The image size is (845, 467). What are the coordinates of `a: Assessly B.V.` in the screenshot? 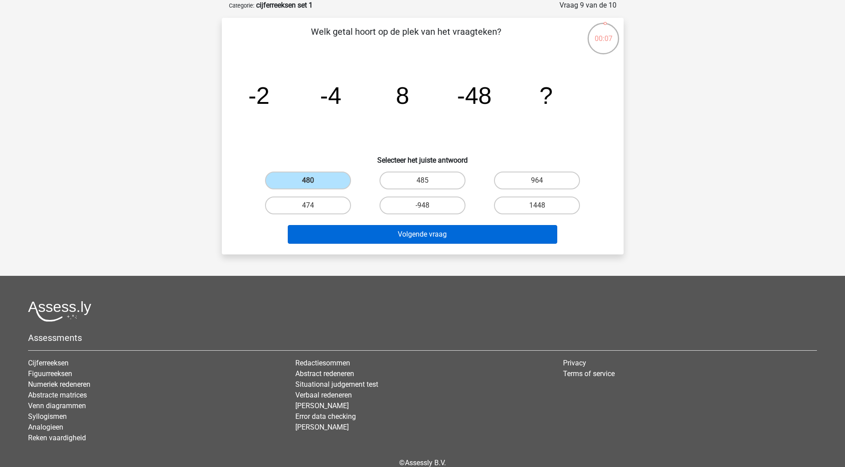 It's located at (425, 462).